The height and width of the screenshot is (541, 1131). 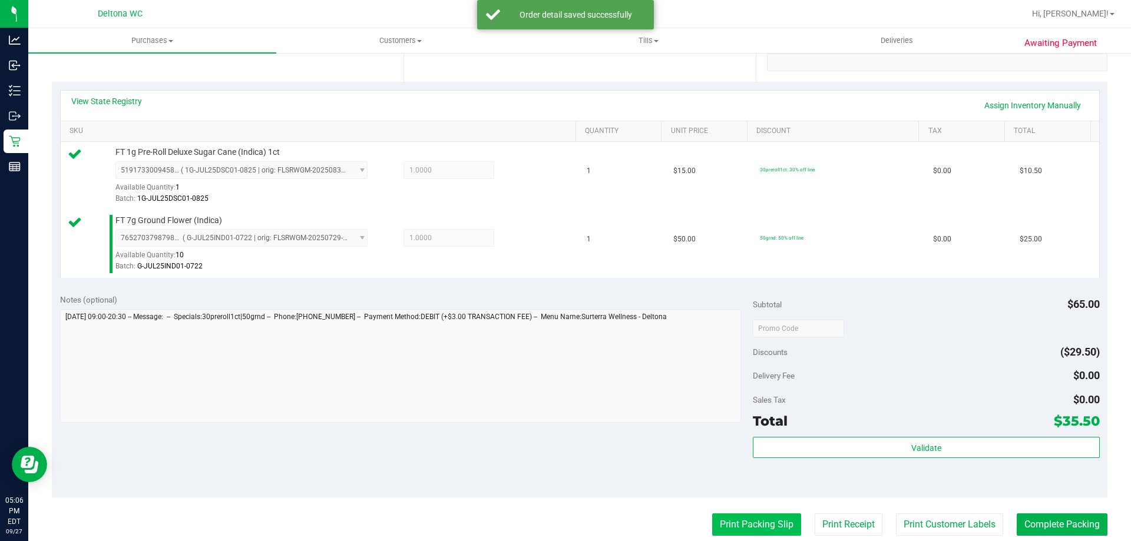 What do you see at coordinates (770, 352) in the screenshot?
I see `span: Discounts` at bounding box center [770, 352].